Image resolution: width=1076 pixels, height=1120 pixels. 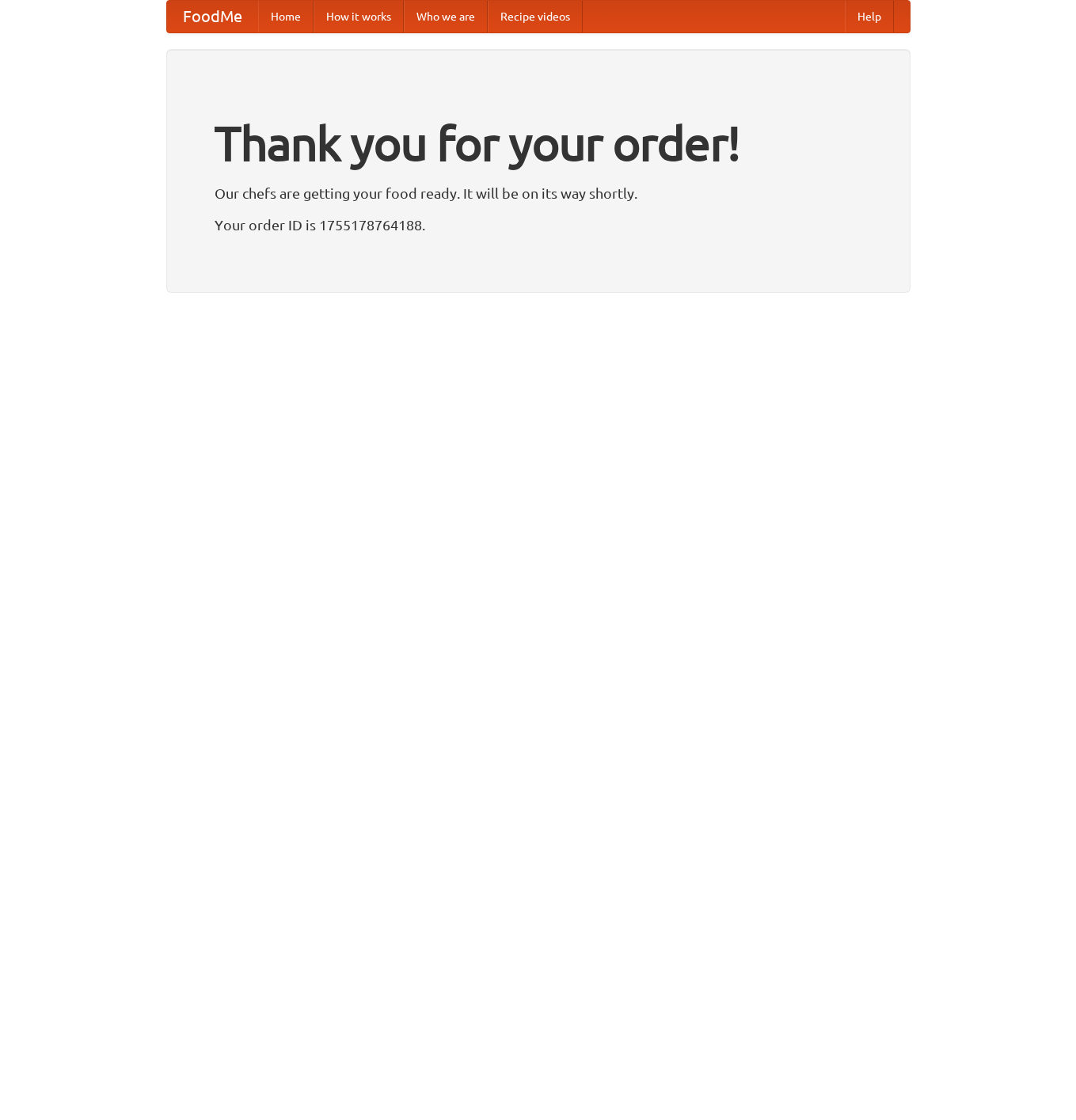 What do you see at coordinates (212, 16) in the screenshot?
I see `a: FoodMe` at bounding box center [212, 16].